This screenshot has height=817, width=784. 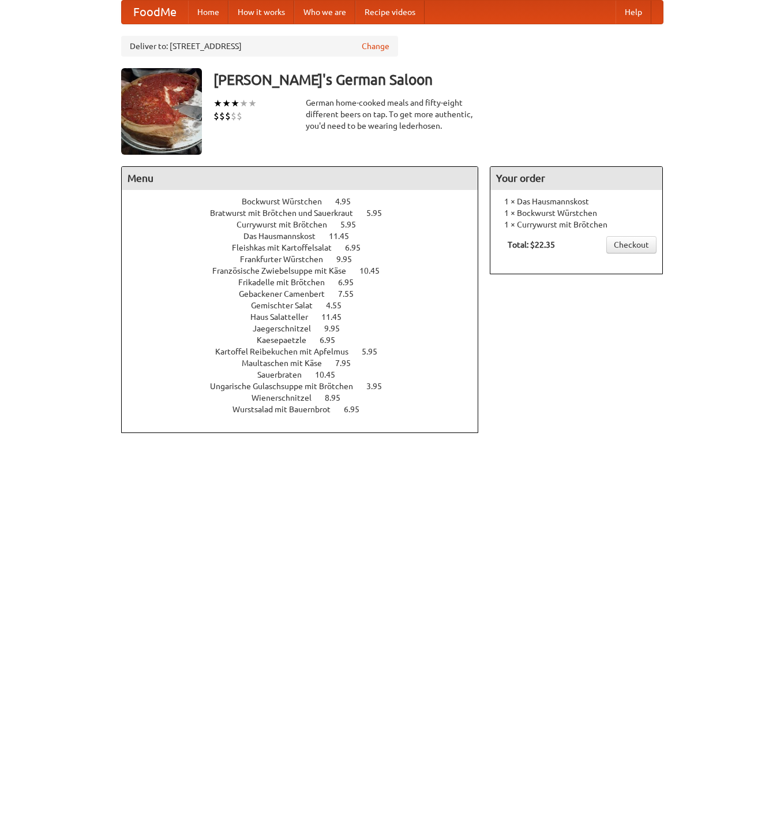 What do you see at coordinates (261, 12) in the screenshot?
I see `a: How it works` at bounding box center [261, 12].